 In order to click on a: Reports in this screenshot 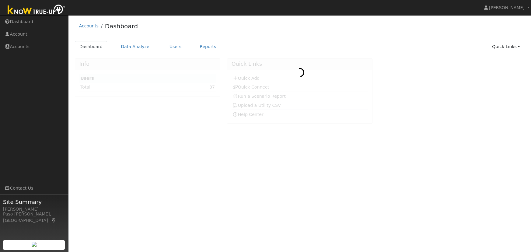, I will do `click(208, 47)`.